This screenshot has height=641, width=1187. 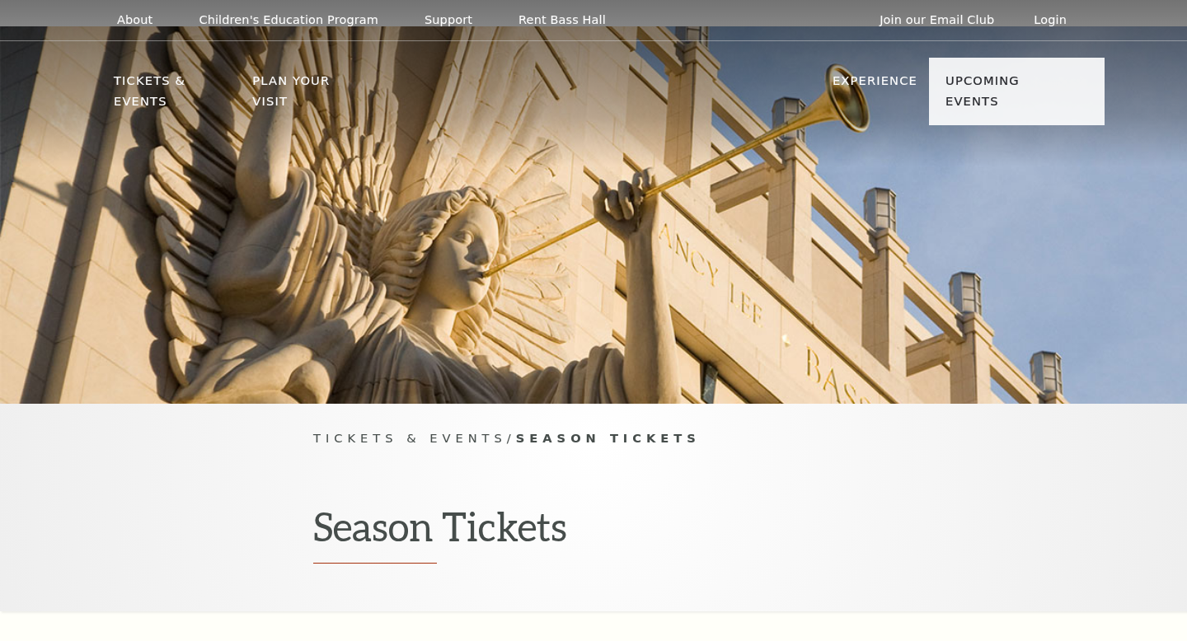 I want to click on p: About, so click(x=134, y=20).